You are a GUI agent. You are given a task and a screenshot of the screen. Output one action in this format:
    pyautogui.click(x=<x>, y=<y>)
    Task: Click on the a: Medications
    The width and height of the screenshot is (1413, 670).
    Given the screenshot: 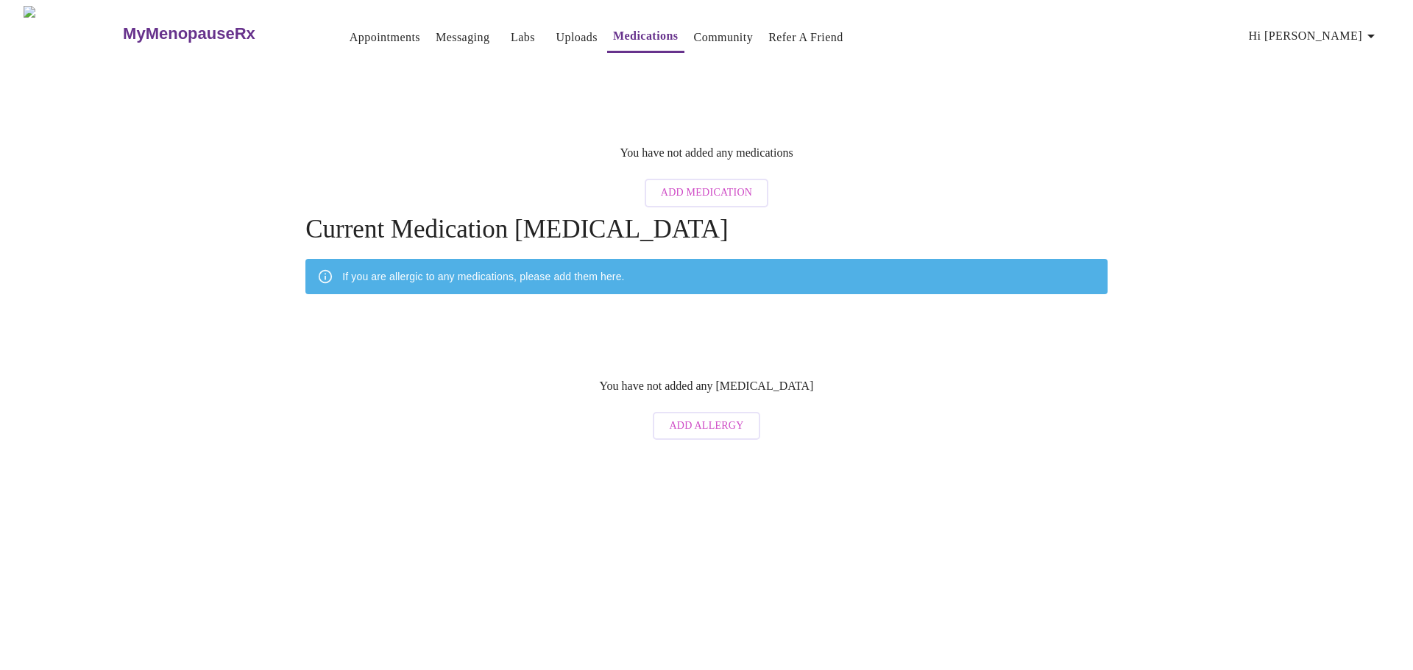 What is the action you would take?
    pyautogui.click(x=645, y=36)
    